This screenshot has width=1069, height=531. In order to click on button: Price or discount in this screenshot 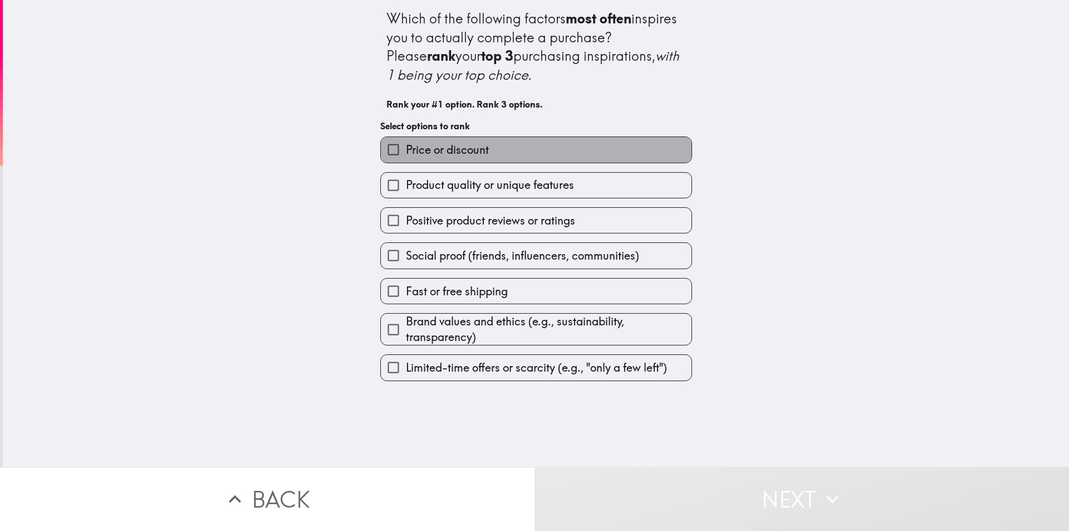, I will do `click(536, 149)`.